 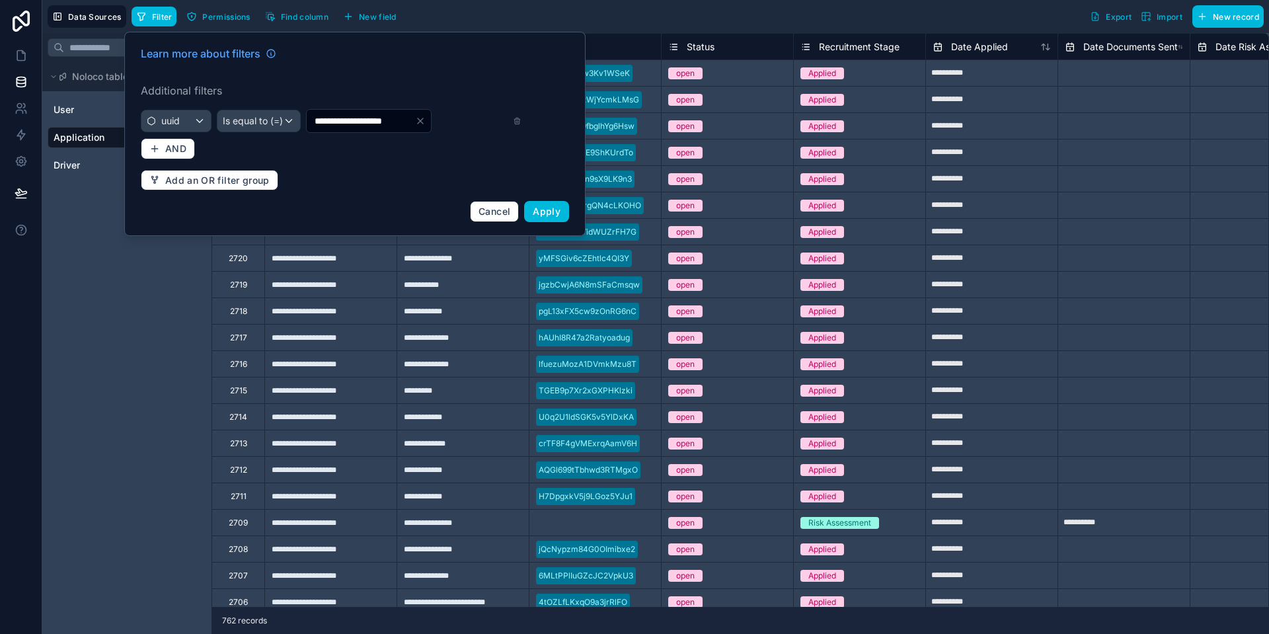 I want to click on button: Filter, so click(x=154, y=17).